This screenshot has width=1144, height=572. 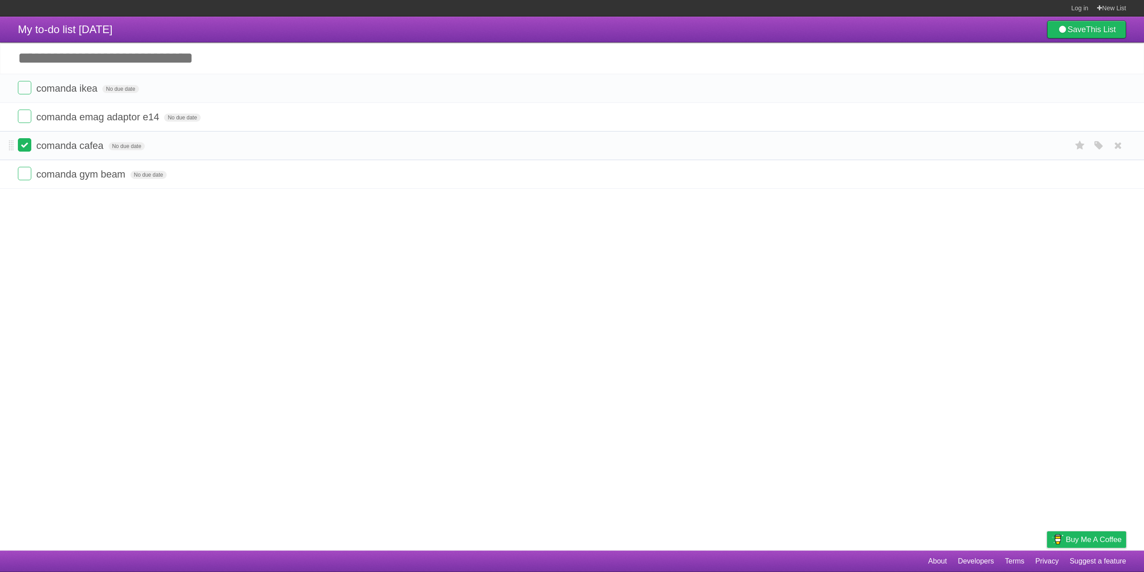 I want to click on span: comanda ikea, so click(x=68, y=88).